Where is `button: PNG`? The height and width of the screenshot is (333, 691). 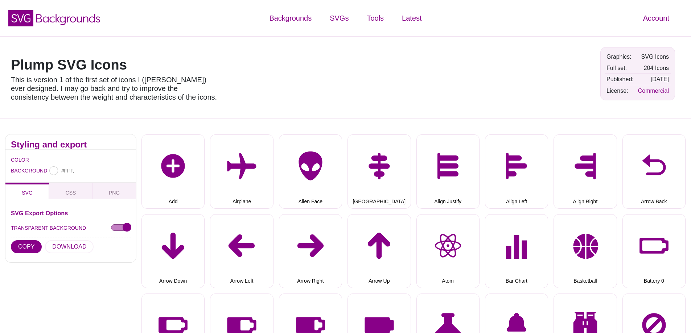 button: PNG is located at coordinates (114, 191).